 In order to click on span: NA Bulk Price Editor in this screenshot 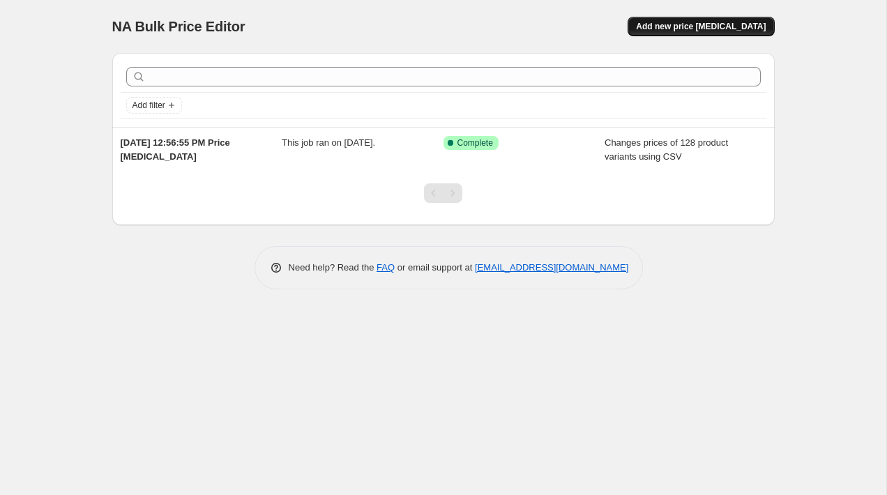, I will do `click(179, 27)`.